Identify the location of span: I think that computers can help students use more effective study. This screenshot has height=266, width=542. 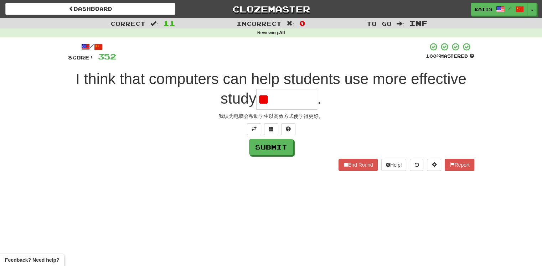
(271, 89).